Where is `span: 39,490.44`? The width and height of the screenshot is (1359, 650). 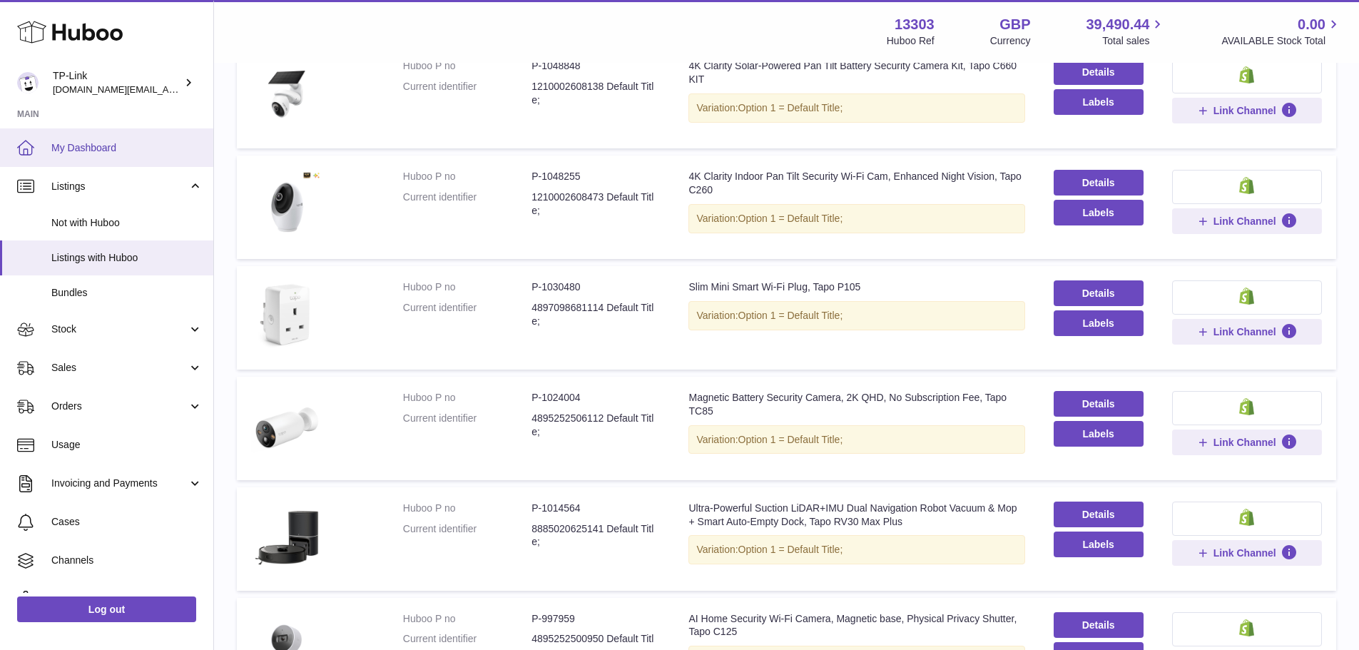
span: 39,490.44 is located at coordinates (1117, 24).